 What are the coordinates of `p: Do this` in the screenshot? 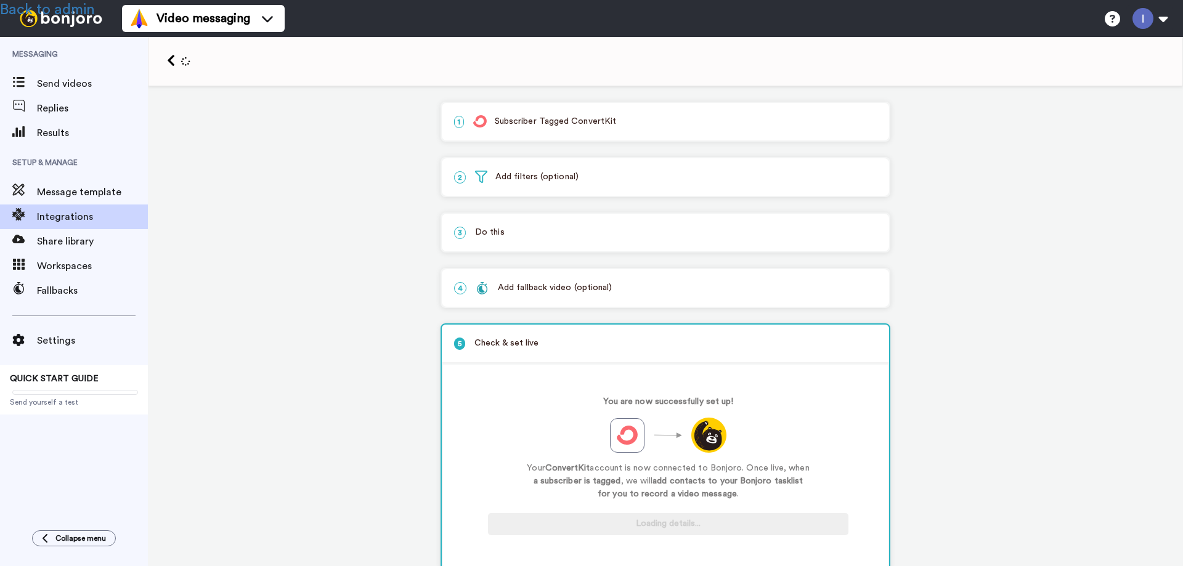 It's located at (665, 232).